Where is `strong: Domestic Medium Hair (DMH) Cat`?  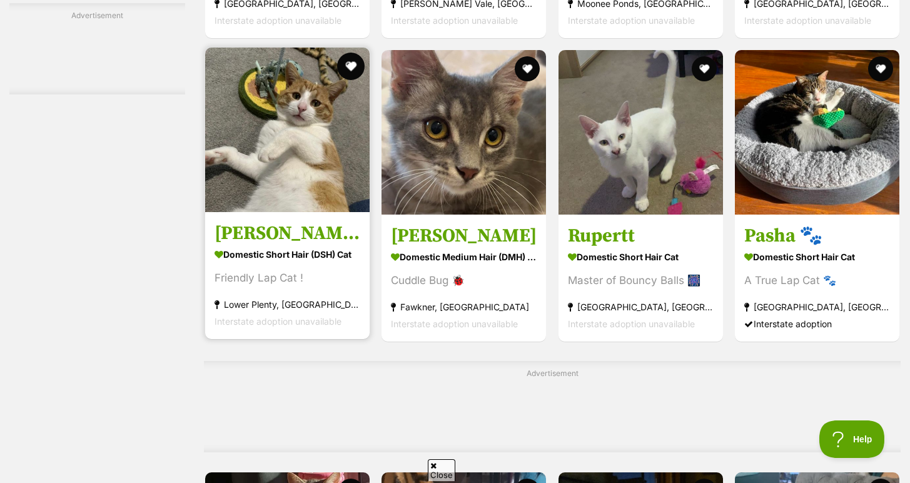 strong: Domestic Medium Hair (DMH) Cat is located at coordinates (464, 256).